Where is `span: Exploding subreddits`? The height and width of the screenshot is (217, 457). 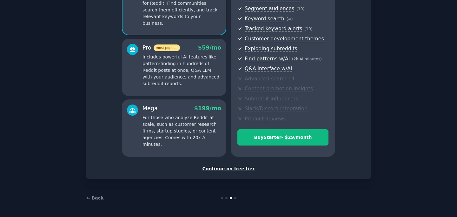 span: Exploding subreddits is located at coordinates (271, 49).